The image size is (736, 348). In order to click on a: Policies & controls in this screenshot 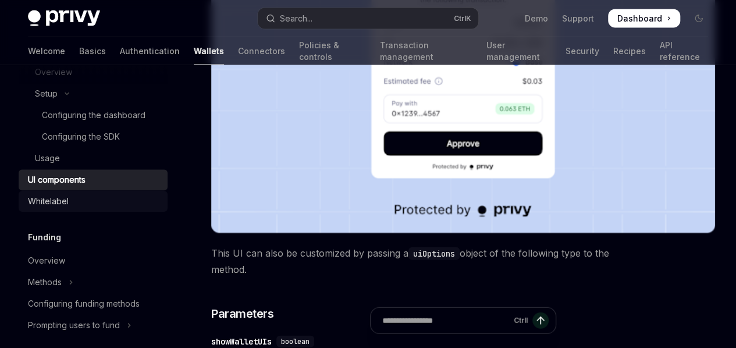, I will do `click(332, 51)`.